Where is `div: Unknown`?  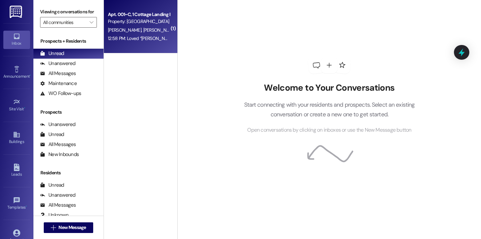 div: Unknown is located at coordinates (54, 215).